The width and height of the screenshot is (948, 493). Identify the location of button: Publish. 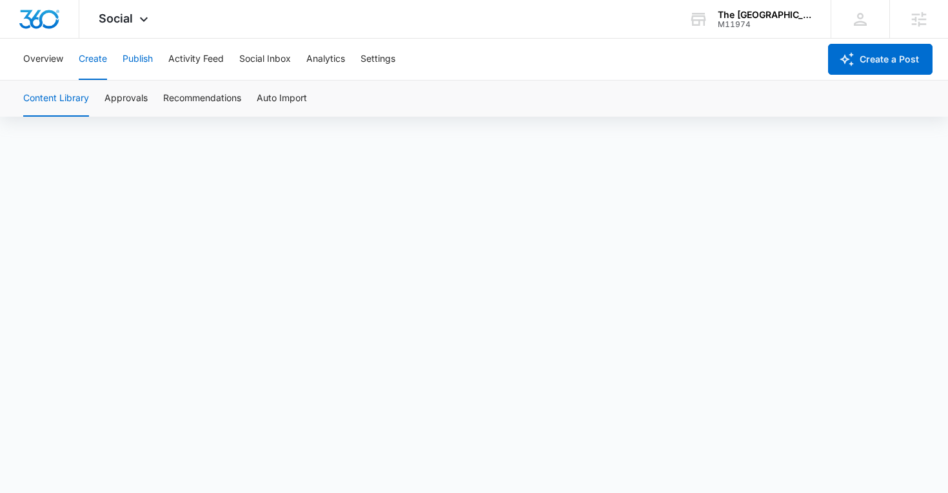
(137, 59).